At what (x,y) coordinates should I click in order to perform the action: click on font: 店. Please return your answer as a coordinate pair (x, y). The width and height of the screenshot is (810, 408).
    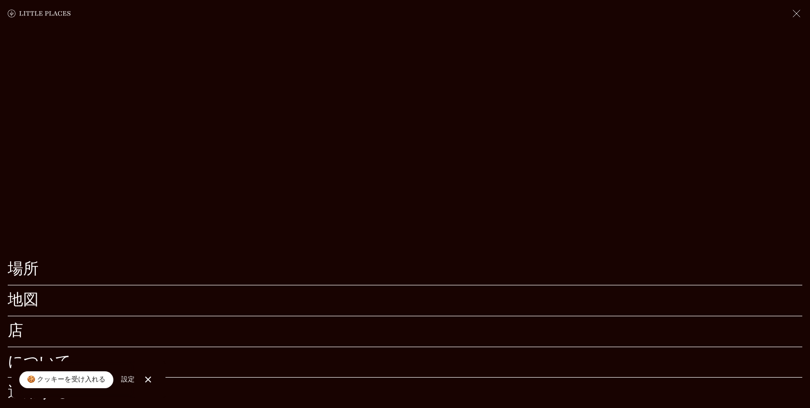
    Looking at the image, I should click on (15, 331).